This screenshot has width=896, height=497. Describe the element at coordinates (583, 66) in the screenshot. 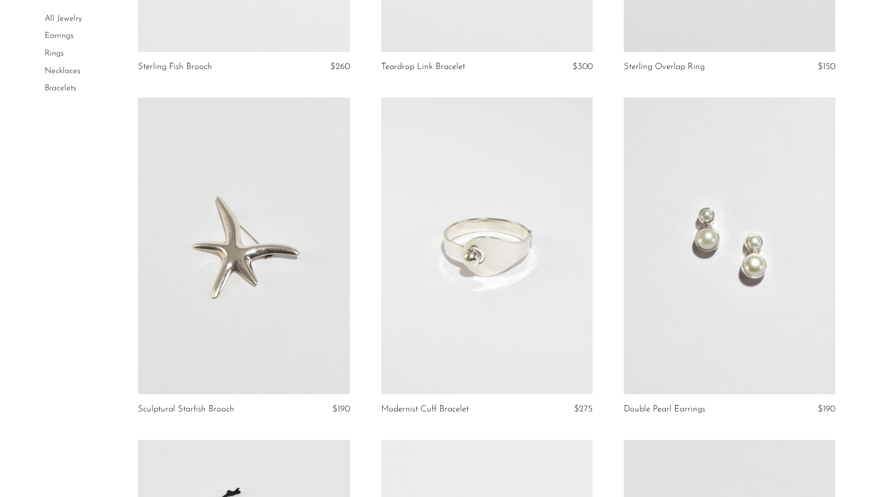

I see `span: $300` at that location.